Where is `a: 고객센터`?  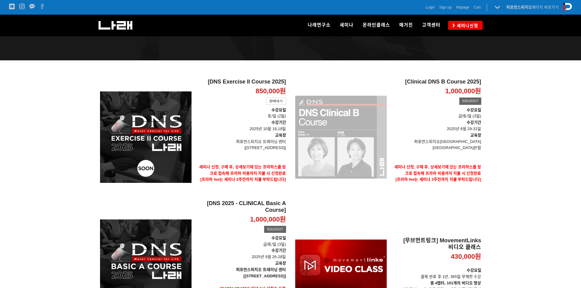 a: 고객센터 is located at coordinates (431, 25).